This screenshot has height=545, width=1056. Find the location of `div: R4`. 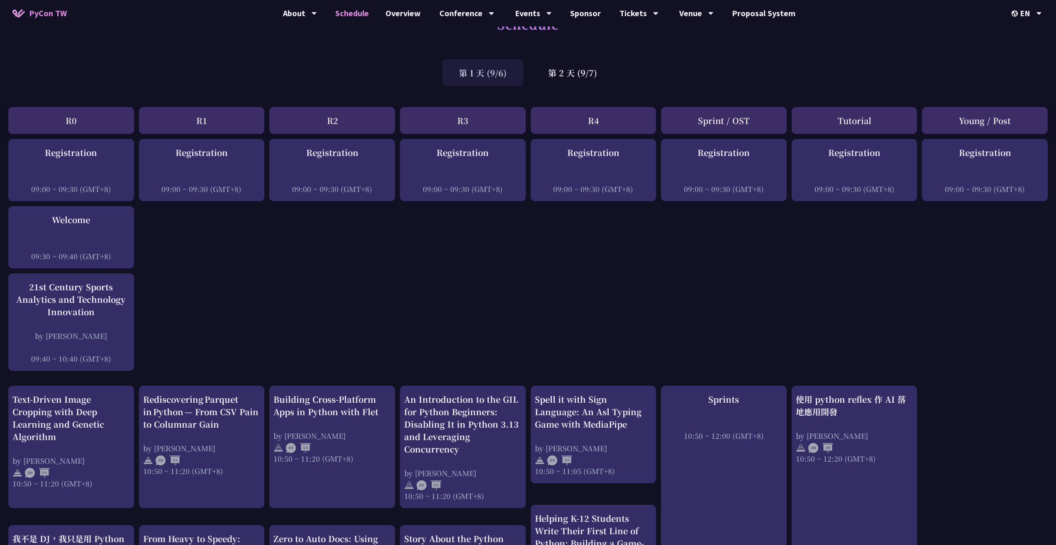

div: R4 is located at coordinates (593, 120).